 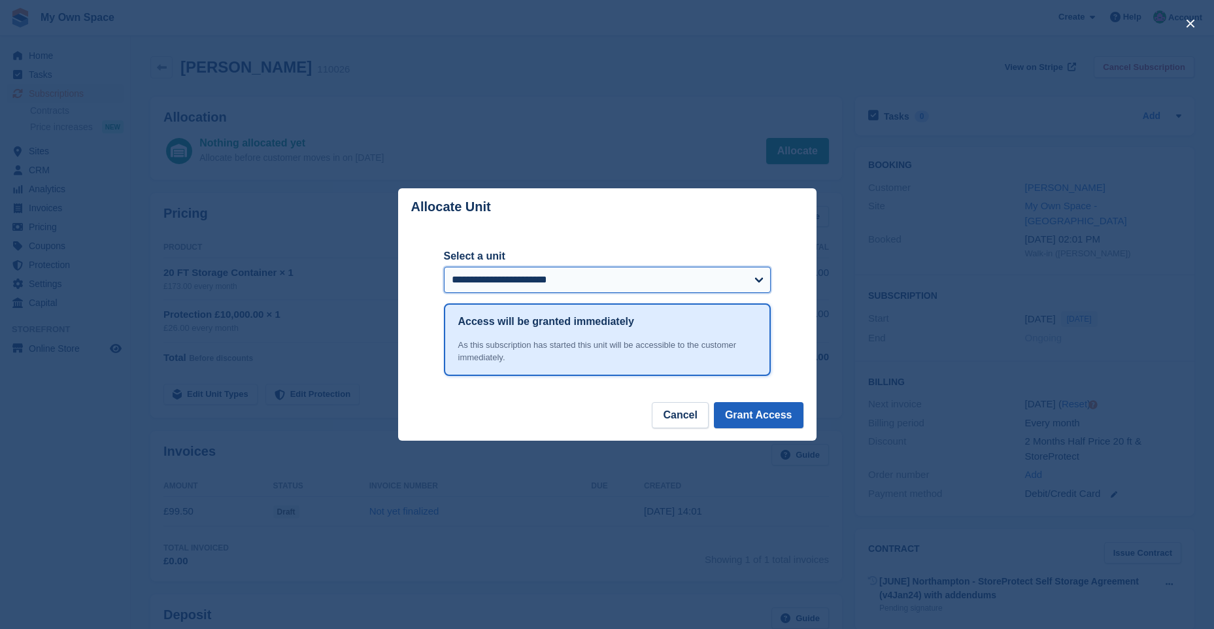 What do you see at coordinates (546, 322) in the screenshot?
I see `h1: Access will be granted immediately` at bounding box center [546, 322].